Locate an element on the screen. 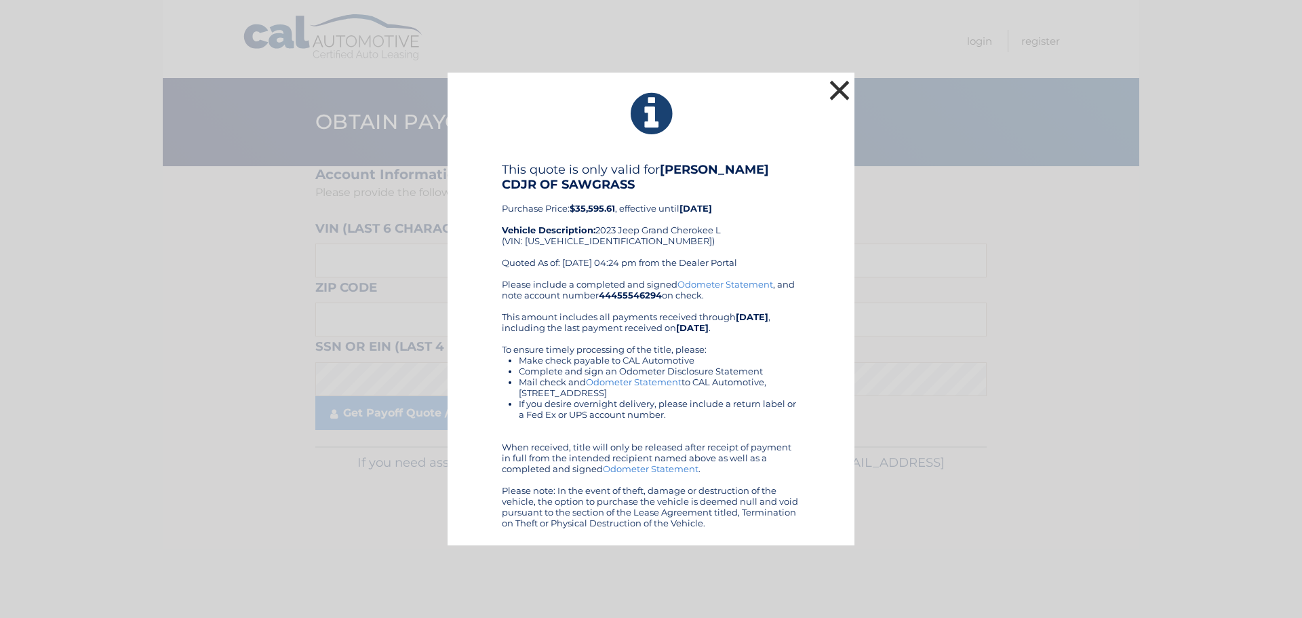 The height and width of the screenshot is (618, 1302). b: $35,595.61 is located at coordinates (592, 208).